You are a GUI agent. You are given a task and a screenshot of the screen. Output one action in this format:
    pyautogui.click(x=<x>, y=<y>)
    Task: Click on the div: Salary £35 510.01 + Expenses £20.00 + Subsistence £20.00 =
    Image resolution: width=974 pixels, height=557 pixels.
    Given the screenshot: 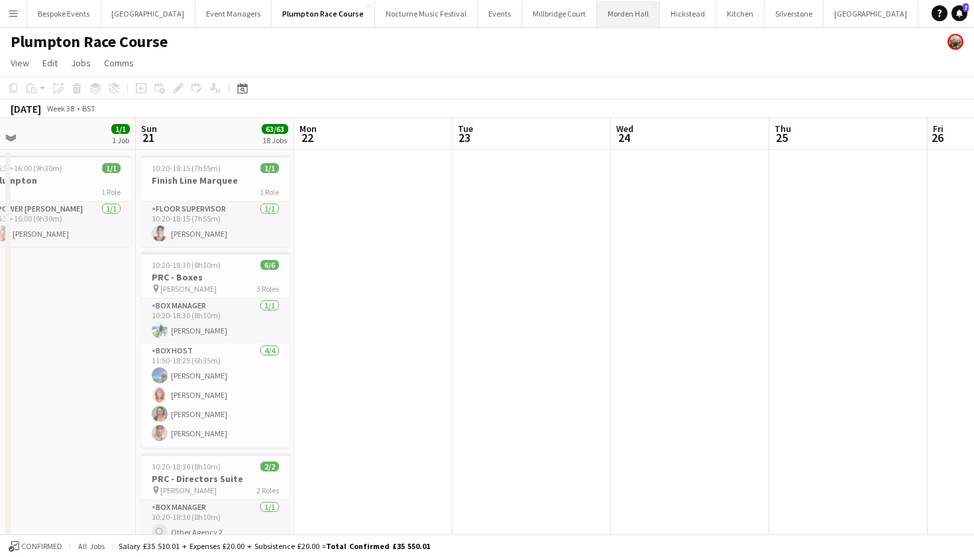 What is the action you would take?
    pyautogui.click(x=274, y=546)
    